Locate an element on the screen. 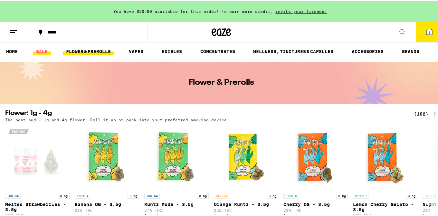 The height and width of the screenshot is (216, 438). p: 22% THC is located at coordinates (246, 209).